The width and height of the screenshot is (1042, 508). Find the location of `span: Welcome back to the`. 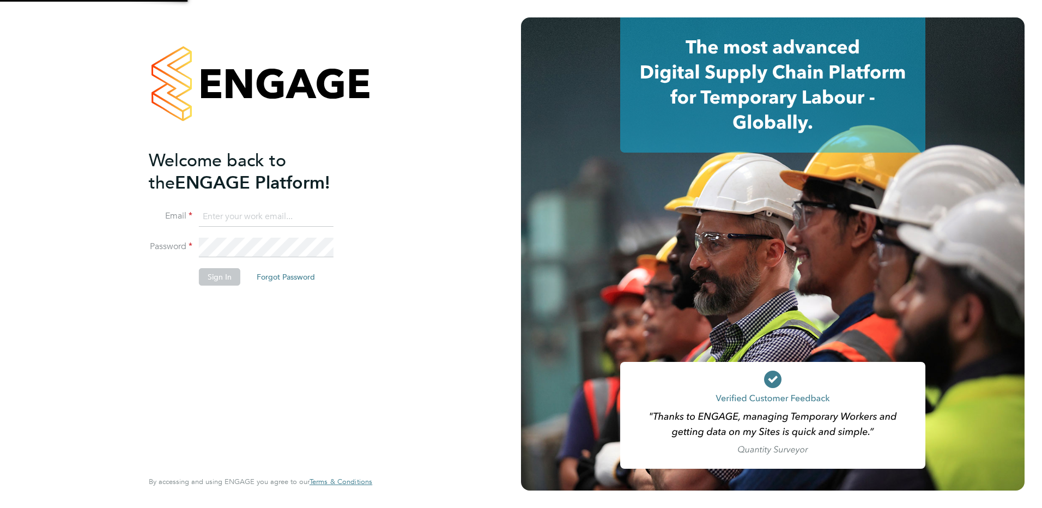

span: Welcome back to the is located at coordinates (217, 172).